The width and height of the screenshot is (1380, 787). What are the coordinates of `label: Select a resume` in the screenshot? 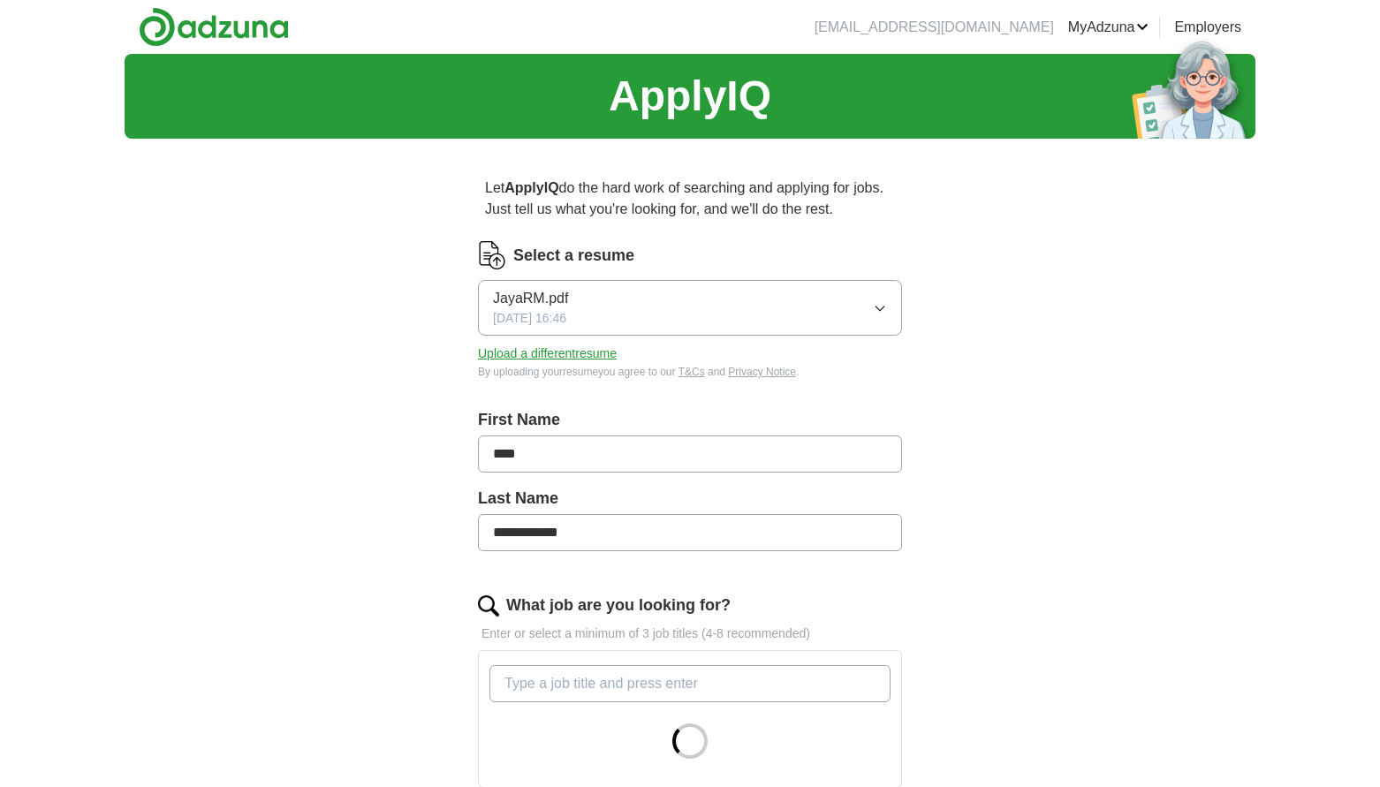 It's located at (573, 255).